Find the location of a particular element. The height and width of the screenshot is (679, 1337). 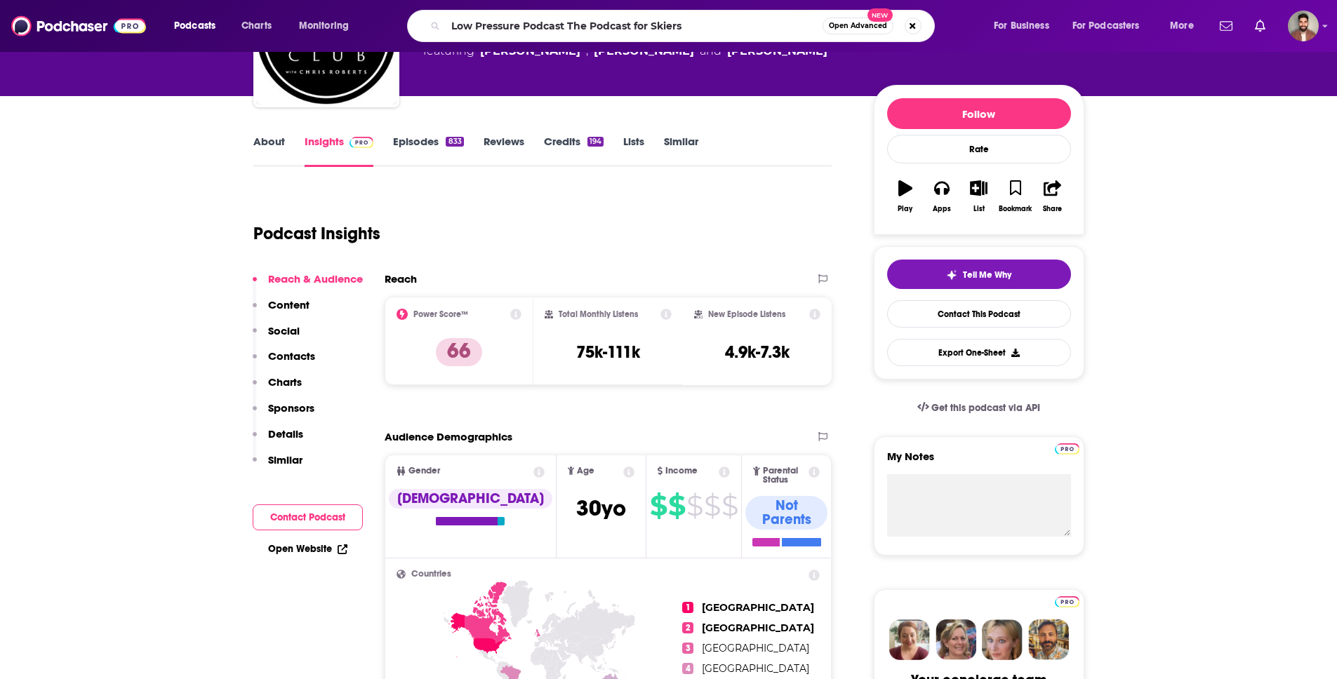

h2: Power Score™ is located at coordinates (441, 314).